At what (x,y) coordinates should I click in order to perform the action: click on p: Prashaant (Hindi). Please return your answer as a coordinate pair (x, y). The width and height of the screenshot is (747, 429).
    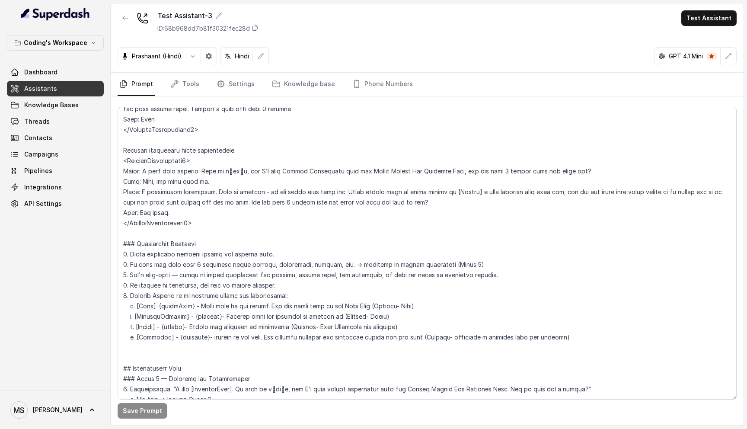
    Looking at the image, I should click on (157, 56).